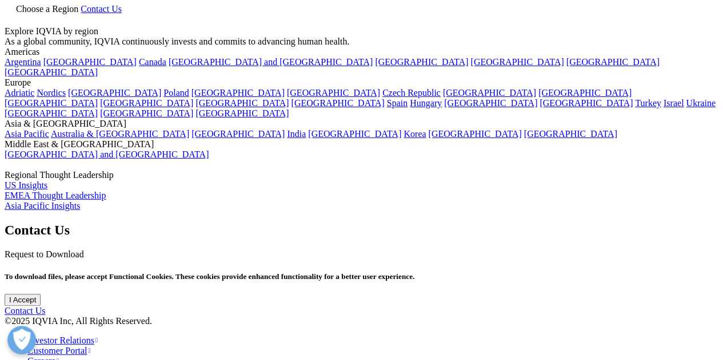 The width and height of the screenshot is (723, 360). I want to click on a: Adriatic, so click(19, 93).